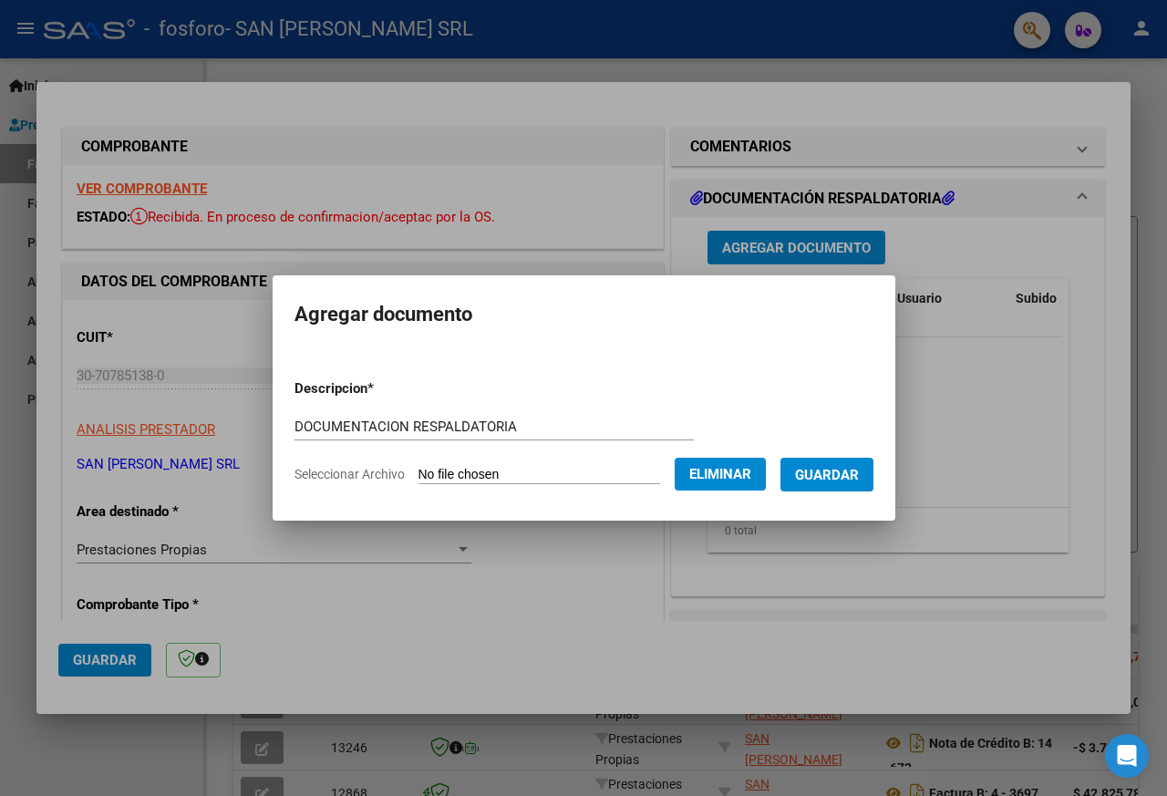 The width and height of the screenshot is (1167, 796). Describe the element at coordinates (349, 474) in the screenshot. I see `span: Seleccionar Archivo` at that location.